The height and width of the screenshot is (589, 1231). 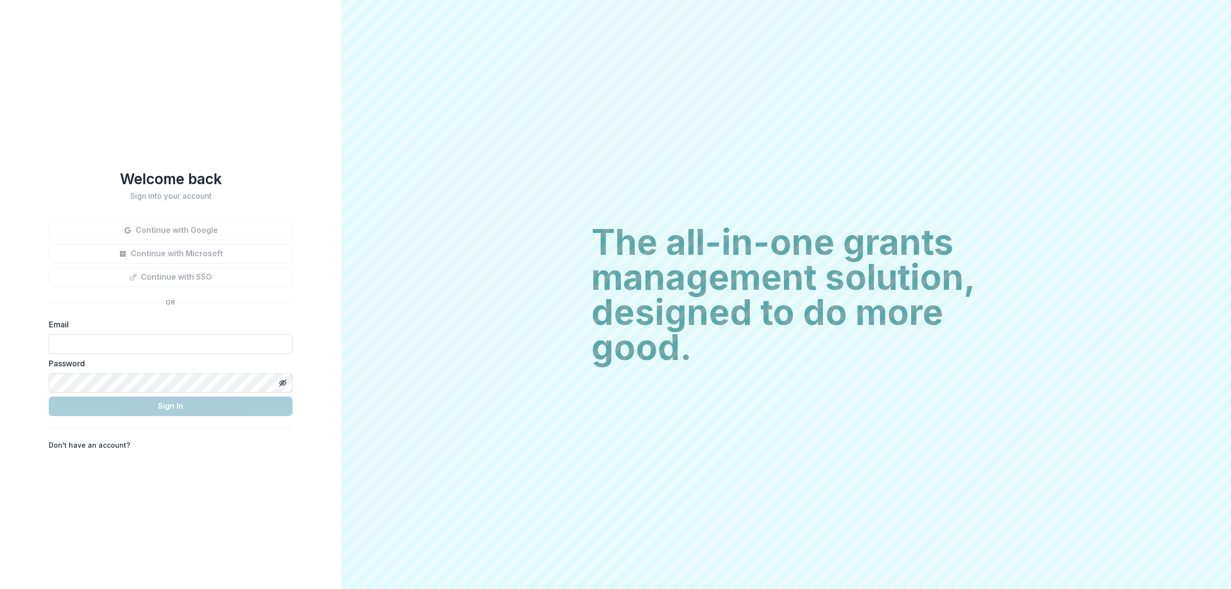 I want to click on button: Continue with SSO, so click(x=171, y=277).